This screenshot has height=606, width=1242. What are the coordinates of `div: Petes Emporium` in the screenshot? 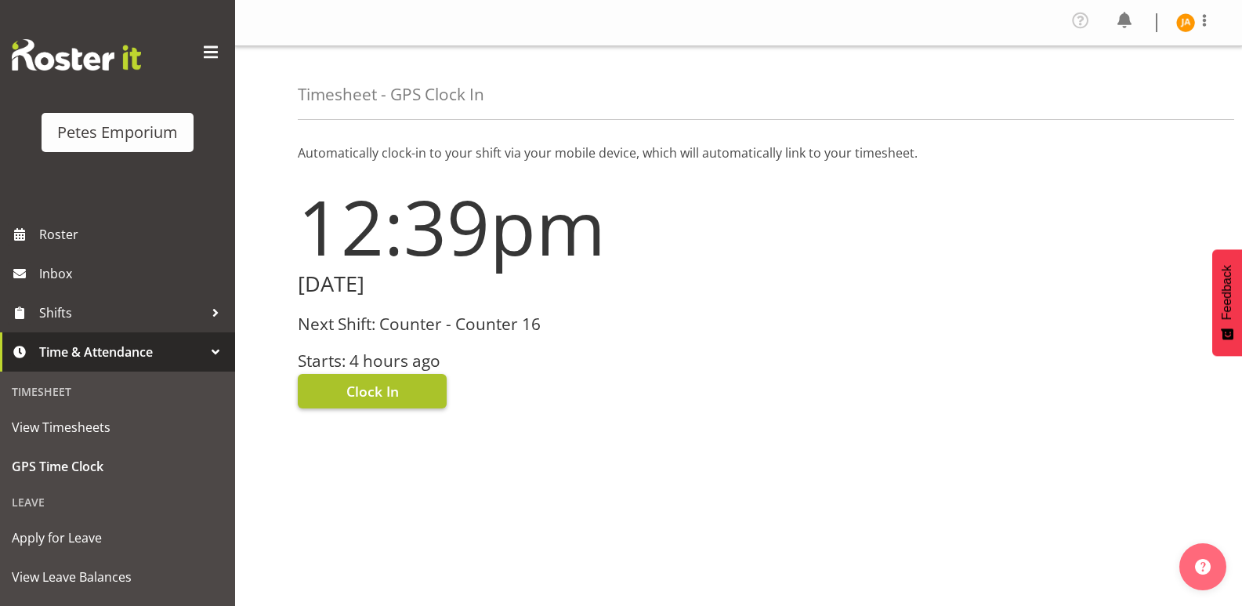 It's located at (118, 132).